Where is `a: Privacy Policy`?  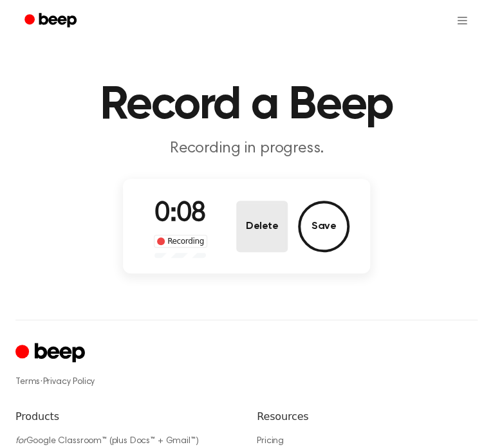
a: Privacy Policy is located at coordinates (69, 382).